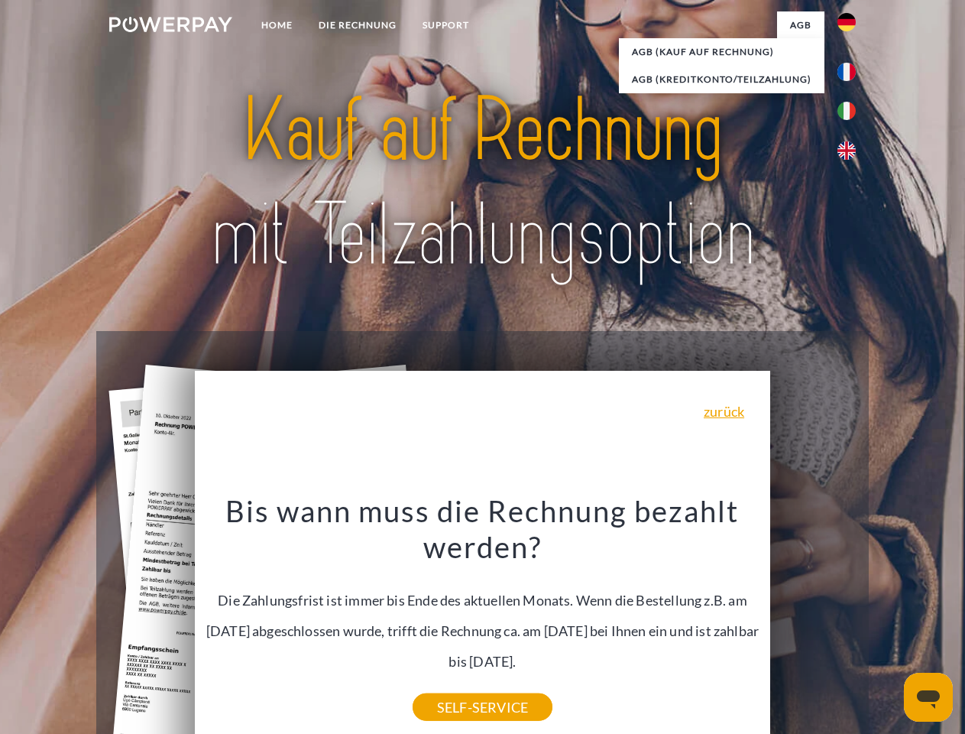 This screenshot has height=734, width=965. What do you see at coordinates (277, 25) in the screenshot?
I see `a: Home` at bounding box center [277, 25].